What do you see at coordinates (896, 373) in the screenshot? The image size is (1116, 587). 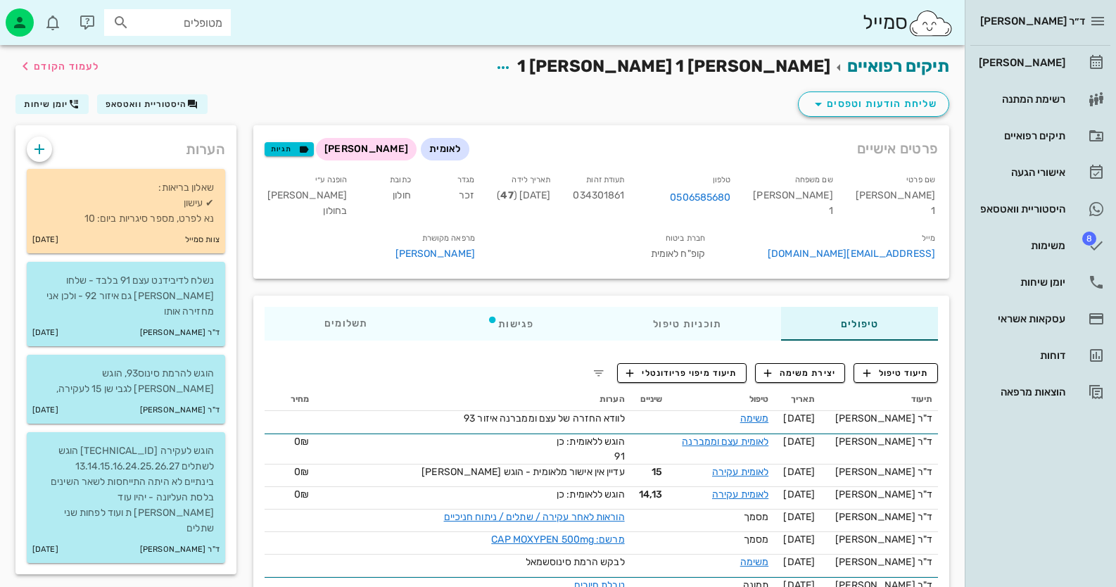 I see `button: תיעוד טיפול` at bounding box center [896, 373].